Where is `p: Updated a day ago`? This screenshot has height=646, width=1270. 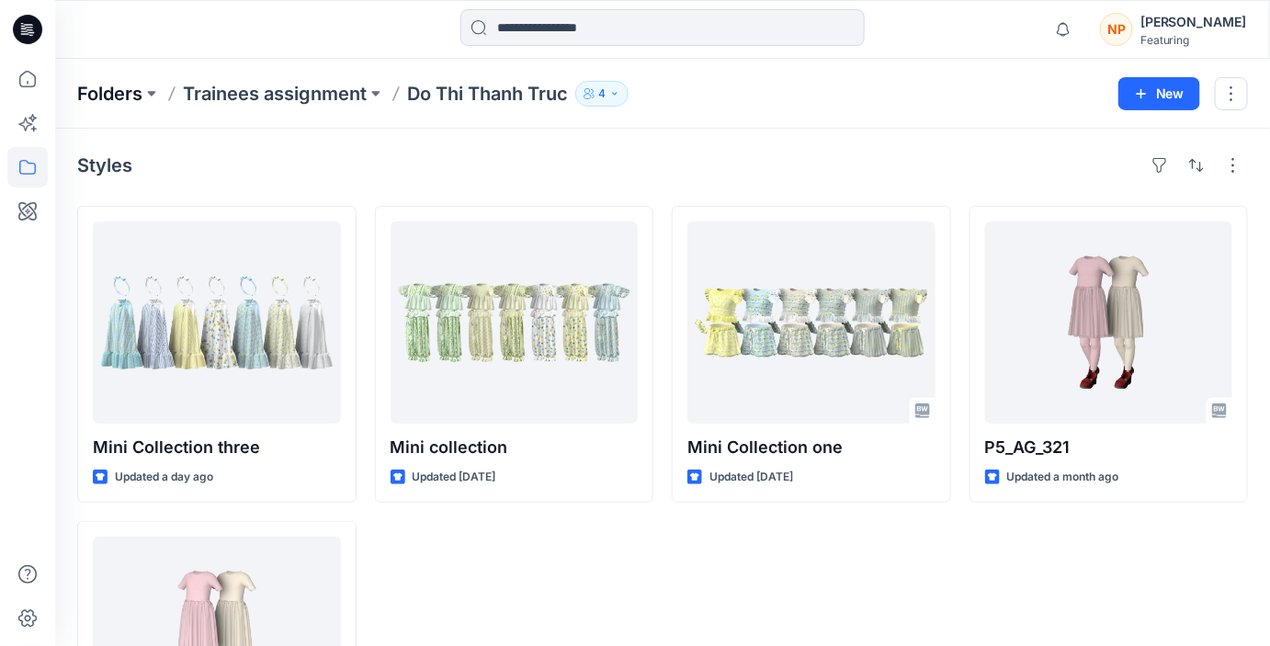
p: Updated a day ago is located at coordinates (164, 477).